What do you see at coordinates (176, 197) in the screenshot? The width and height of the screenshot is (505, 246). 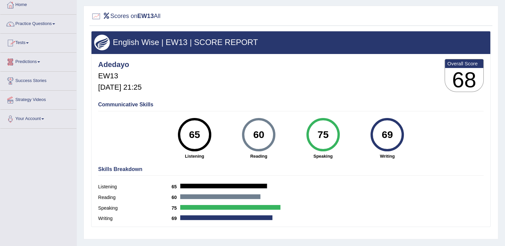 I see `b: 60` at bounding box center [176, 197].